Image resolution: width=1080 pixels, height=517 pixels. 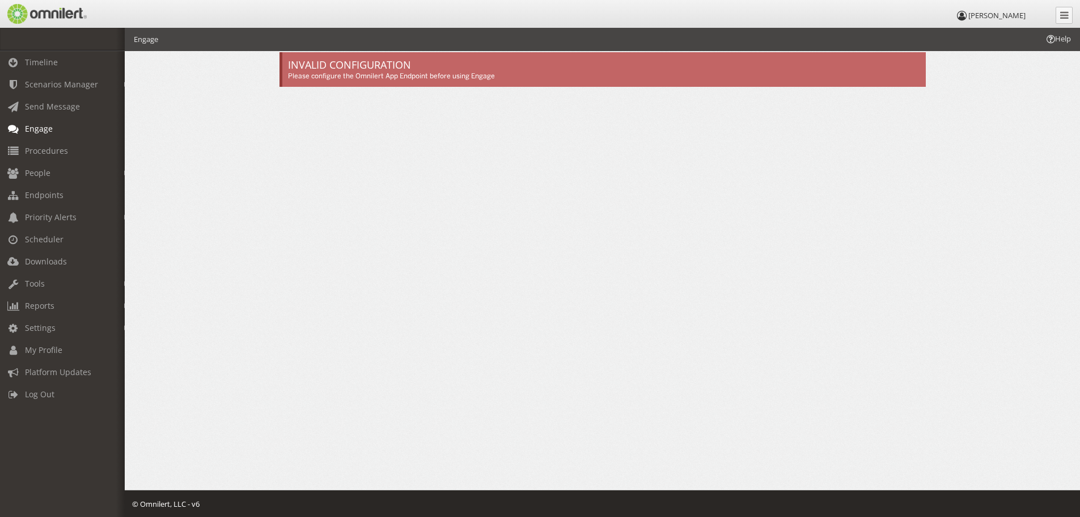 I want to click on img: Omnilert, so click(x=46, y=14).